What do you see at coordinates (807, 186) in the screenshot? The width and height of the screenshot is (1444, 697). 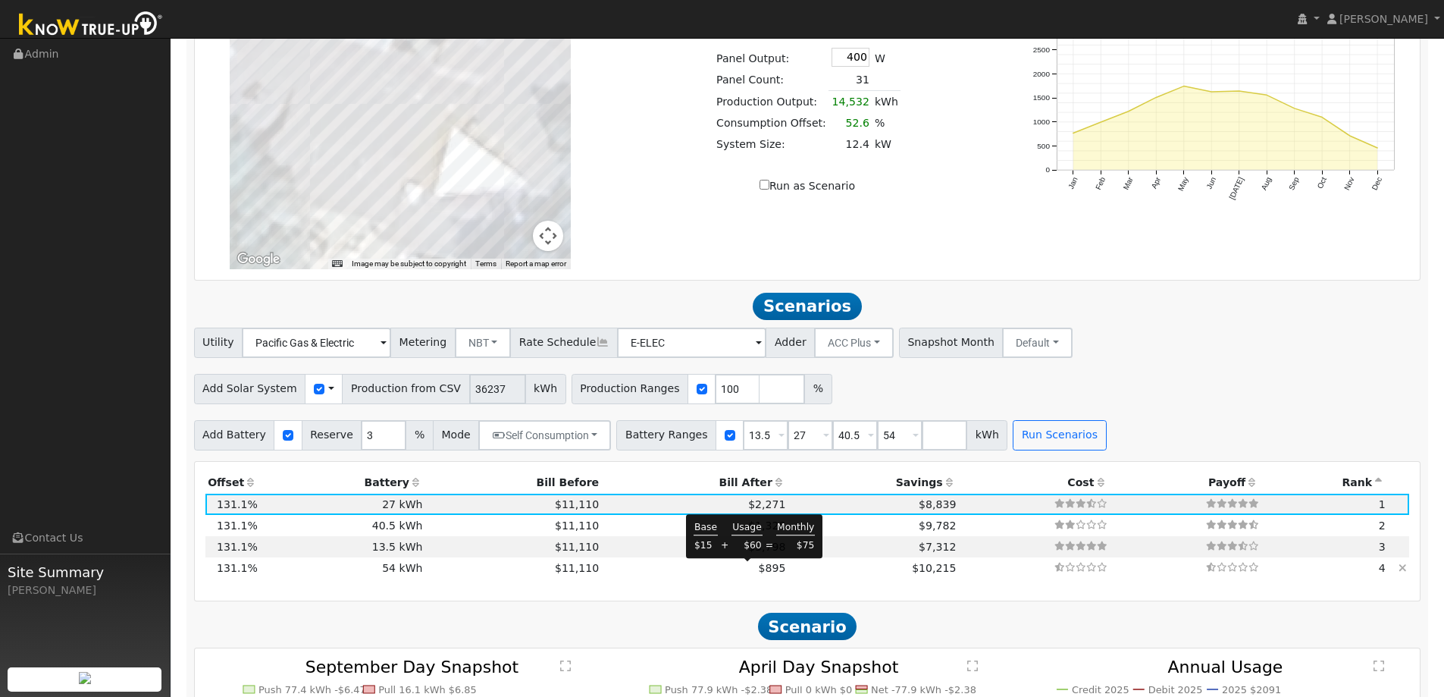 I see `label: Run as Scenario` at bounding box center [807, 186].